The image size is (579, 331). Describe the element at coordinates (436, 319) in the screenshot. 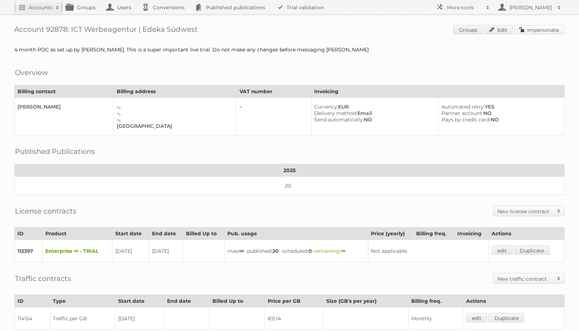

I see `td: Monthly` at that location.